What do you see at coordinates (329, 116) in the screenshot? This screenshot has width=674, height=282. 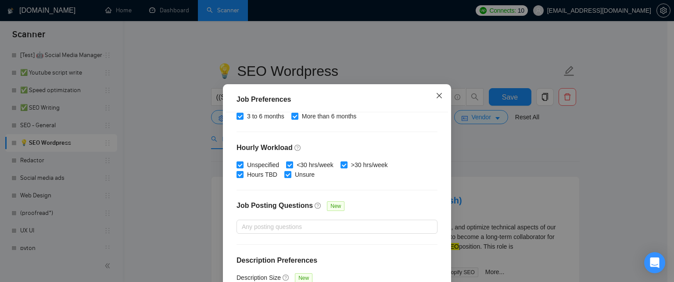 I see `span: More than 6 months` at bounding box center [329, 116].